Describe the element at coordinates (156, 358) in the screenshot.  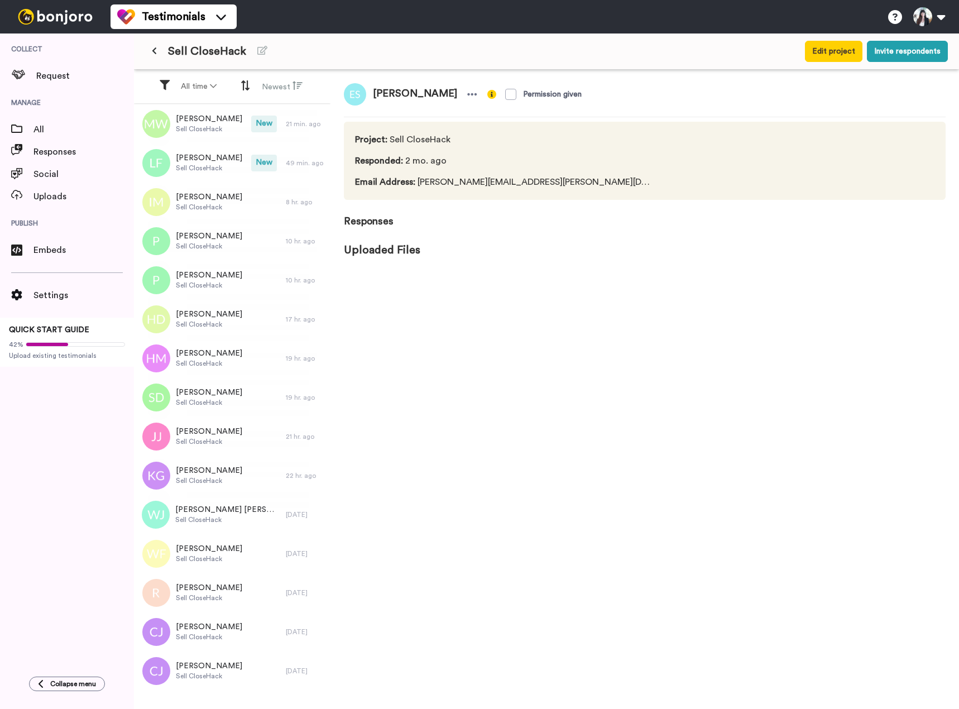
I see `img: hm.png` at that location.